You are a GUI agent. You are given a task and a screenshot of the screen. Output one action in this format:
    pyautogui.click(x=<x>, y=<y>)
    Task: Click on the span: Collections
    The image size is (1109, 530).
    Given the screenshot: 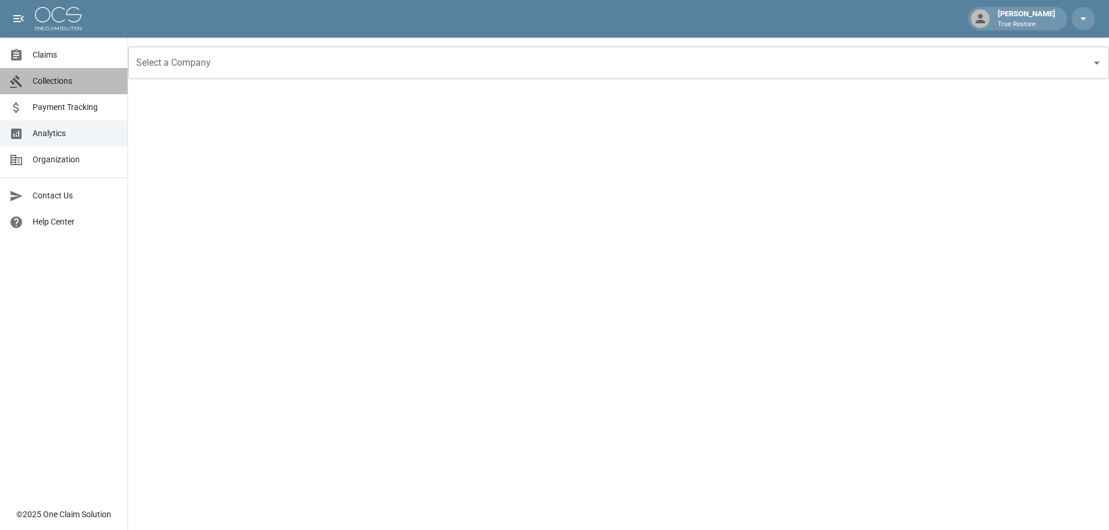 What is the action you would take?
    pyautogui.click(x=75, y=81)
    